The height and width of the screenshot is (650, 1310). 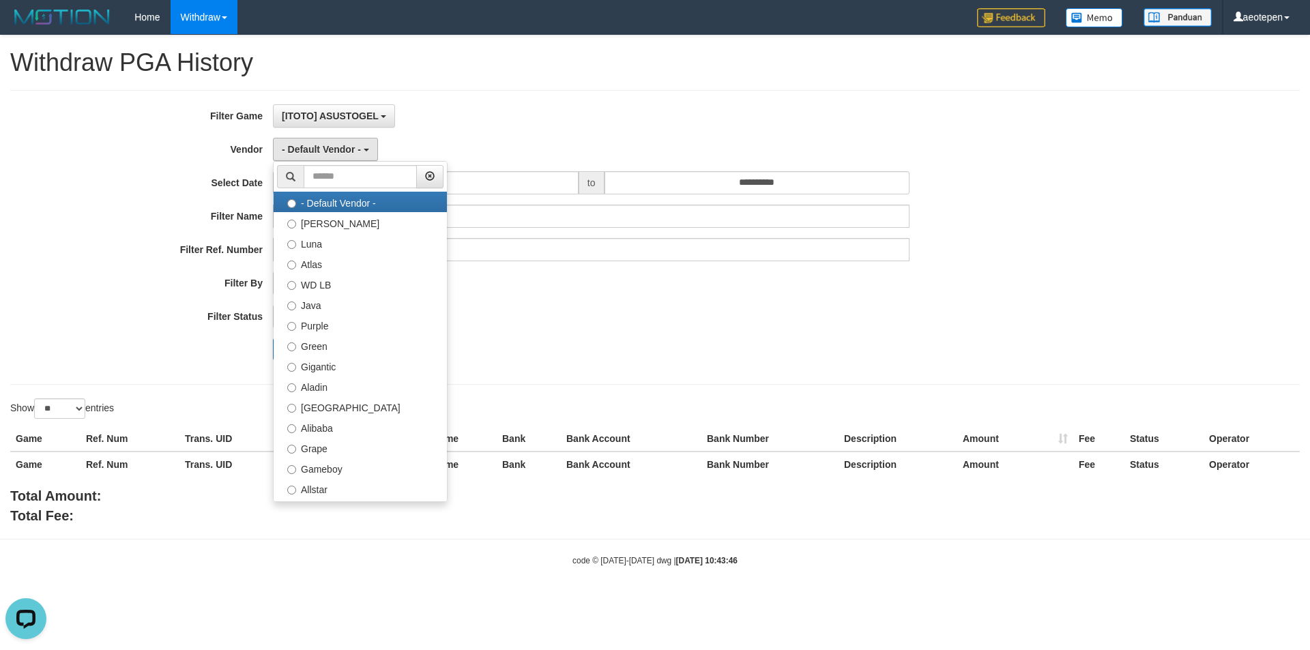 I want to click on select: Showentries, so click(x=59, y=409).